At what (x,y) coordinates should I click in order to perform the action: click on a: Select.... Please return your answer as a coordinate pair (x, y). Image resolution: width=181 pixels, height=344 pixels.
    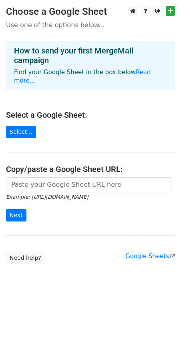
    Looking at the image, I should click on (21, 132).